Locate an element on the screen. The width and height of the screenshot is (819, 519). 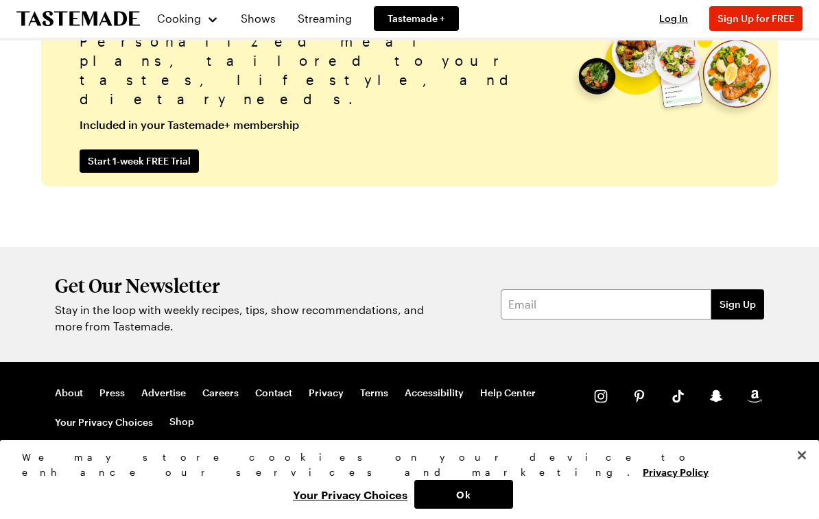
a: Terms is located at coordinates (374, 394).